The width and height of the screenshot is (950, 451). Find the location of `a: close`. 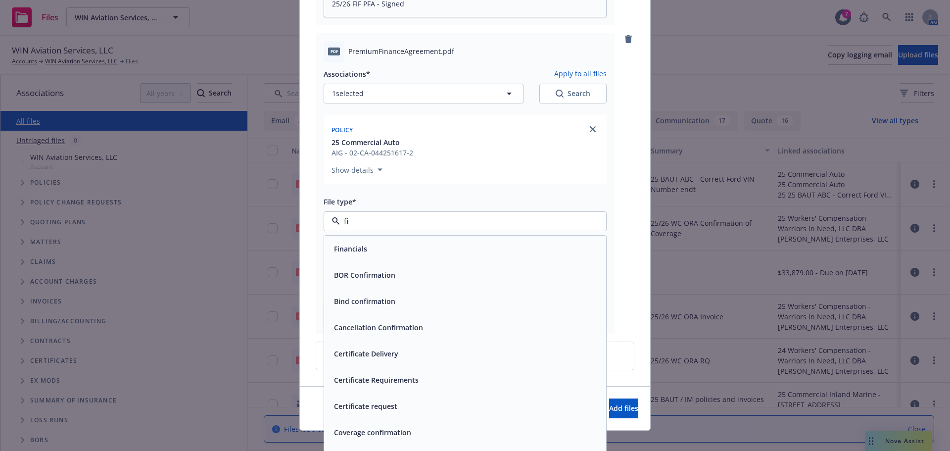

a: close is located at coordinates (593, 129).